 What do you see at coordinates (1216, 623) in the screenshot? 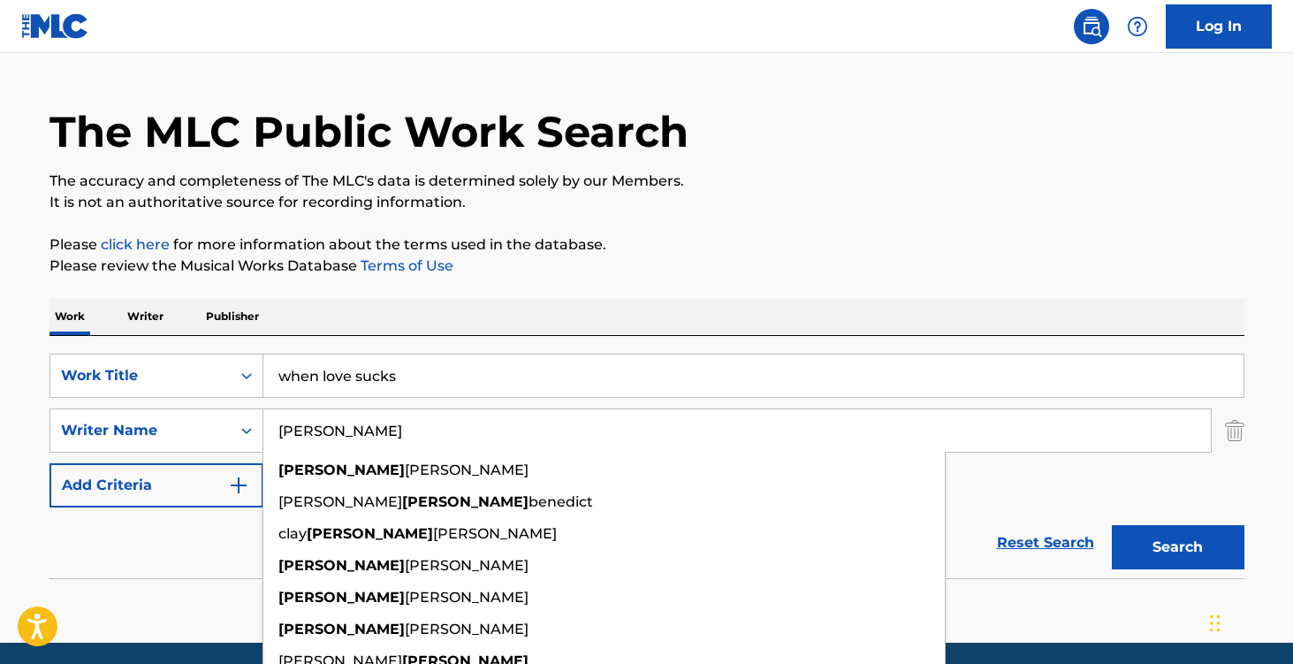
I see `div: Drag` at bounding box center [1216, 623].